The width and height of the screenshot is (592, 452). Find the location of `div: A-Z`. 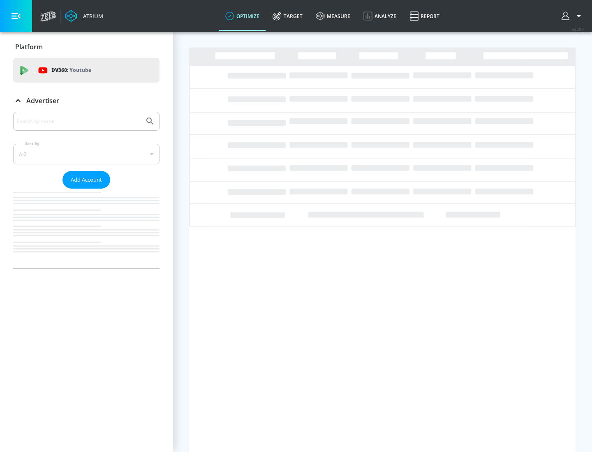

div: A-Z is located at coordinates (86, 154).